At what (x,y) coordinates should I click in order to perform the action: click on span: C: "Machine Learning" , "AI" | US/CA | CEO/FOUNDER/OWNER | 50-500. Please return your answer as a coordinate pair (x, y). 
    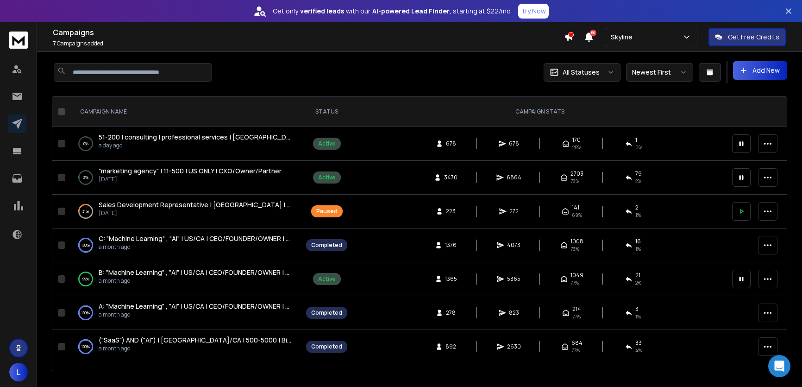
    Looking at the image, I should click on (203, 238).